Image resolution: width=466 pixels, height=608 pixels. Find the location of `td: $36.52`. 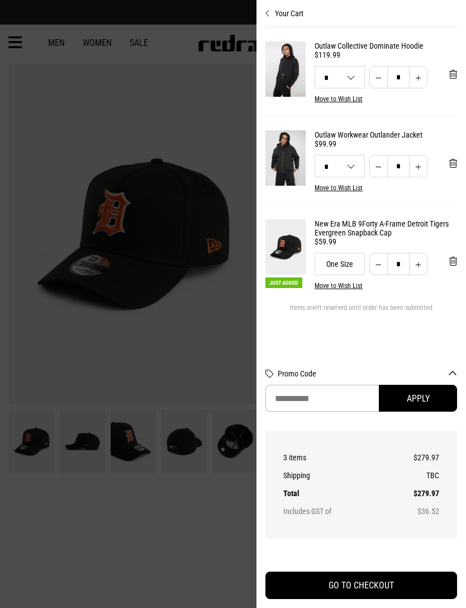

td: $36.52 is located at coordinates (412, 511).